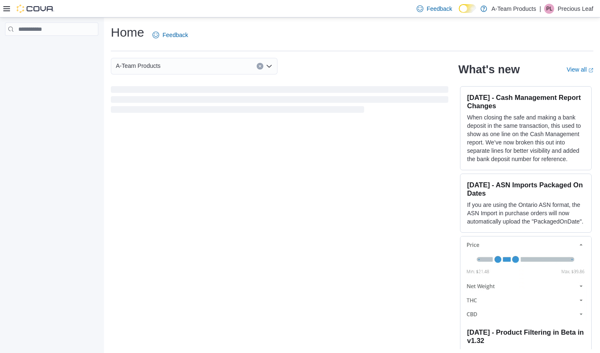  What do you see at coordinates (591, 70) in the screenshot?
I see `svg: External link` at bounding box center [591, 70].